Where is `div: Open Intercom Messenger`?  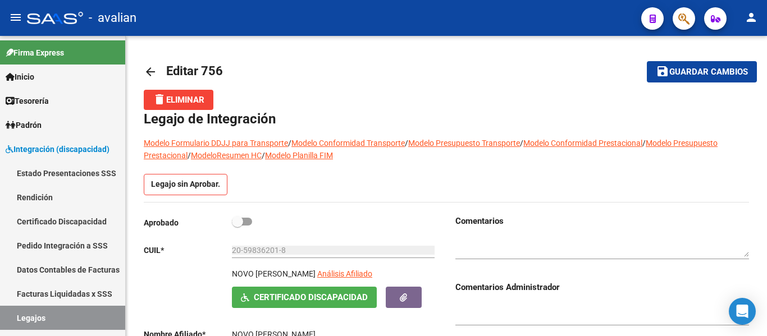
div: Open Intercom Messenger is located at coordinates (742, 312).